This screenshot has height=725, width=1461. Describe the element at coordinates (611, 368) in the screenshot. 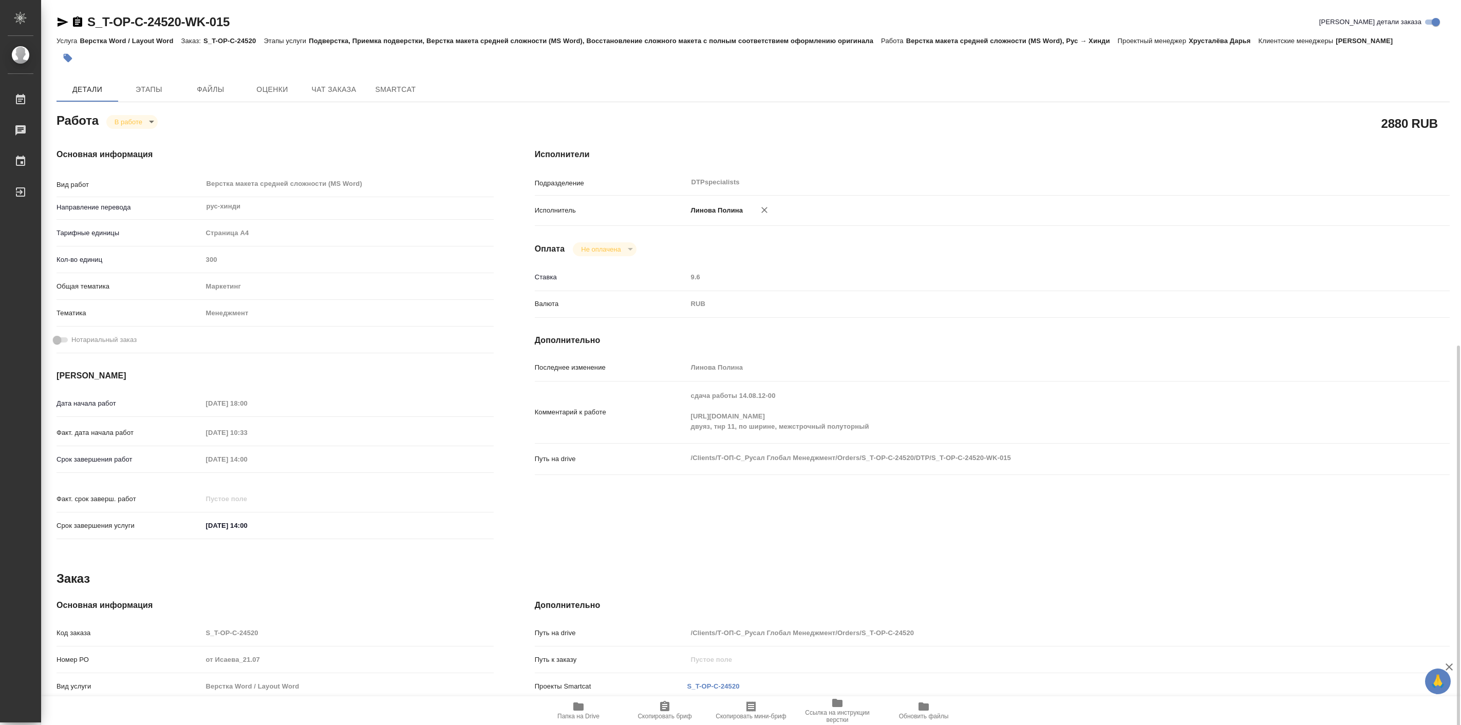

I see `p: Последнее изменение` at that location.